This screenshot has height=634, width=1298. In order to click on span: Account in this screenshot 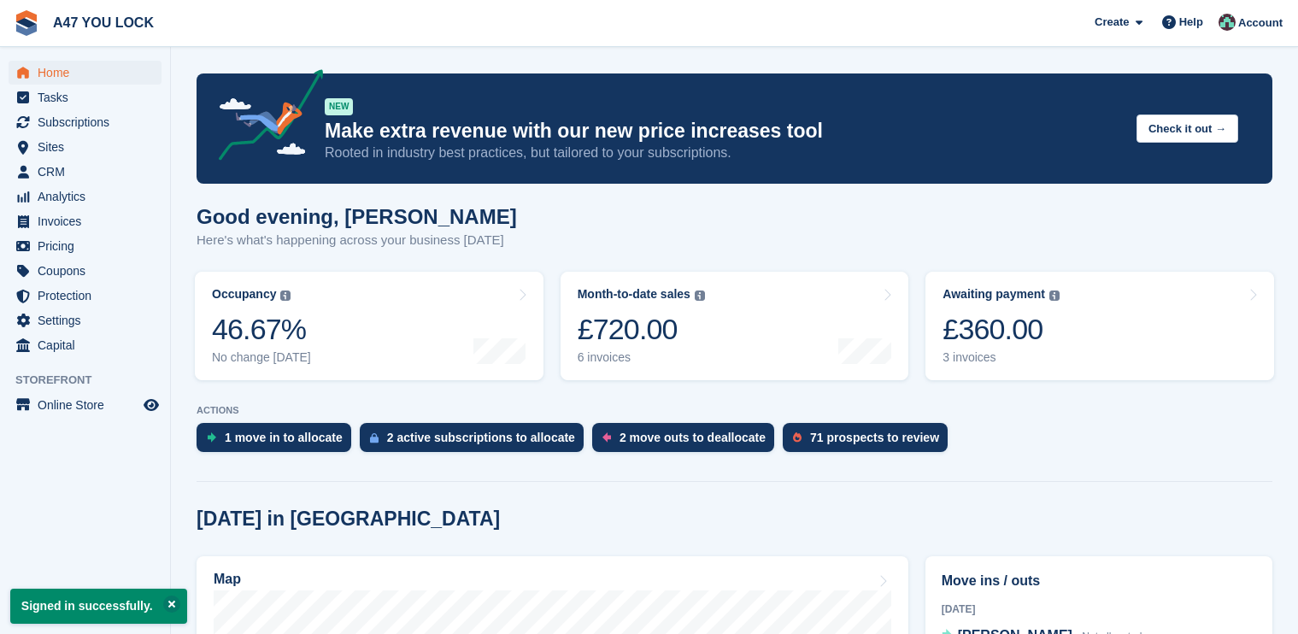, I will do `click(1261, 23)`.